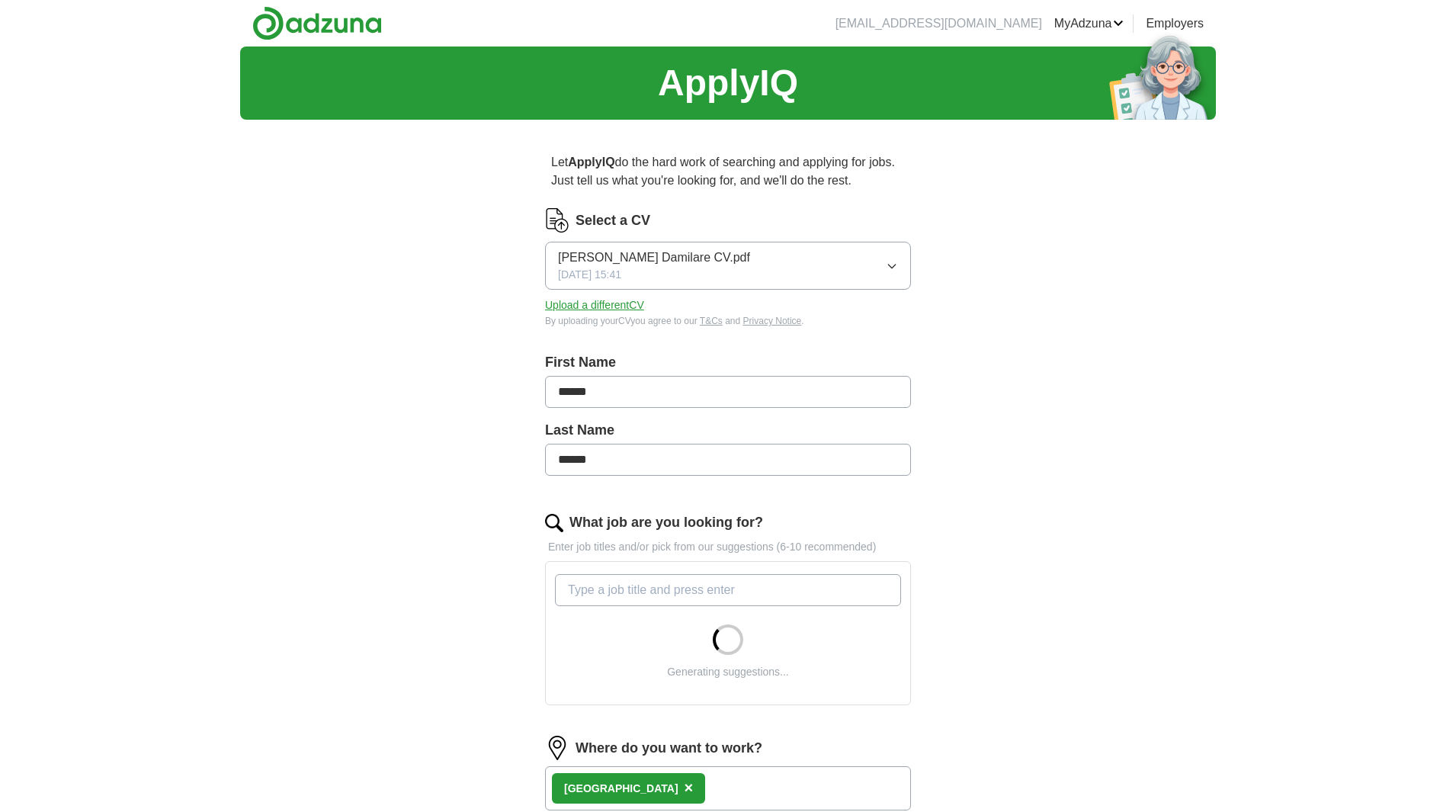  What do you see at coordinates (728, 590) in the screenshot?
I see `input: Type a job title and press enter` at bounding box center [728, 590].